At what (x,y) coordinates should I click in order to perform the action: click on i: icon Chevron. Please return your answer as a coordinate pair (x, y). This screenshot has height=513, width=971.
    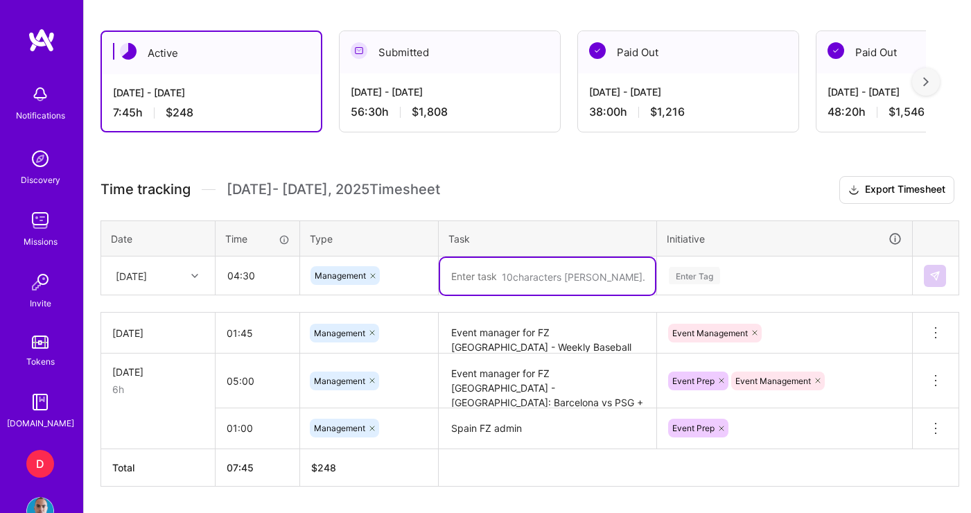
    Looking at the image, I should click on (195, 276).